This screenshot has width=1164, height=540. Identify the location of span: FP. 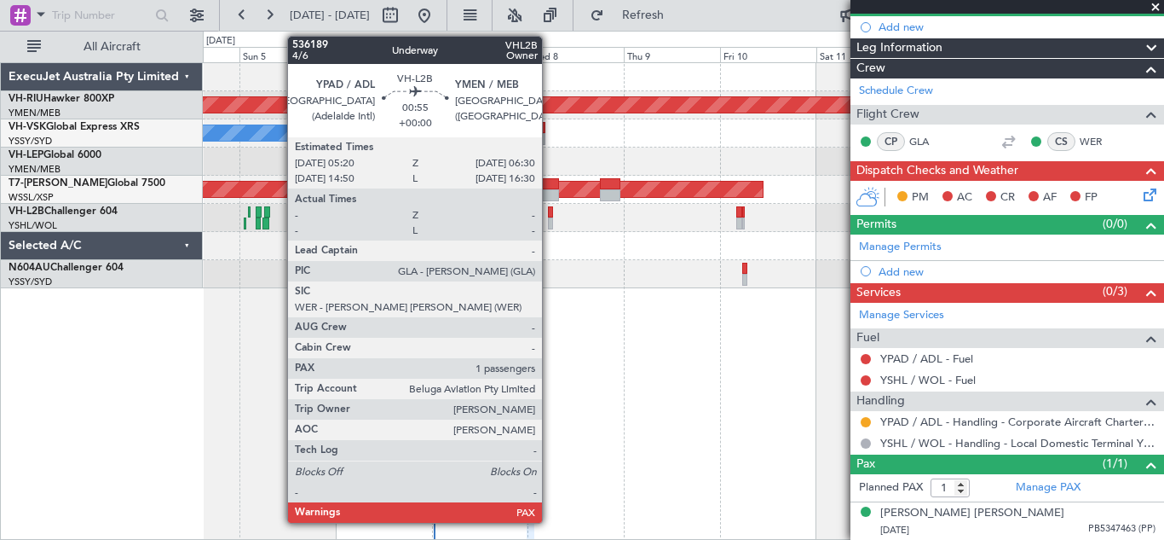
(1091, 198).